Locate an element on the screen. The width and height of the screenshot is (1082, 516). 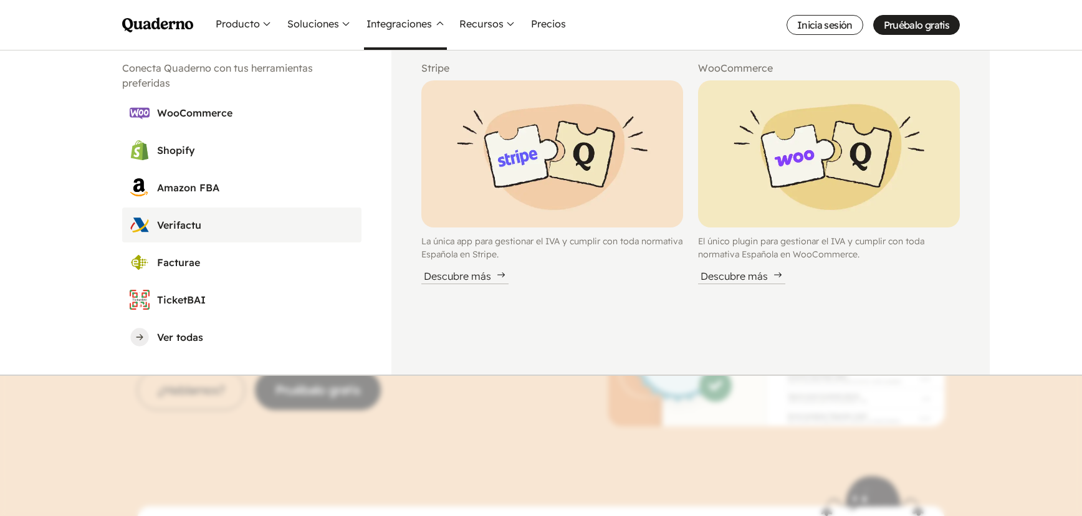
a: WooCommerce is located at coordinates (242, 113).